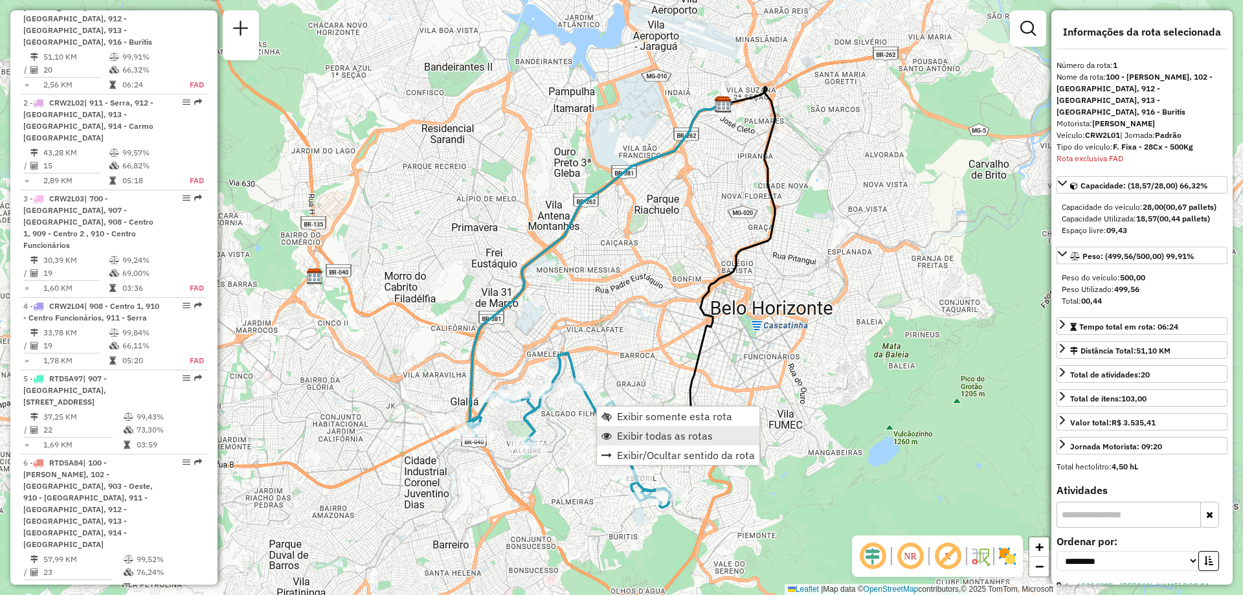 The image size is (1243, 595). I want to click on td: 1,60 KM, so click(76, 288).